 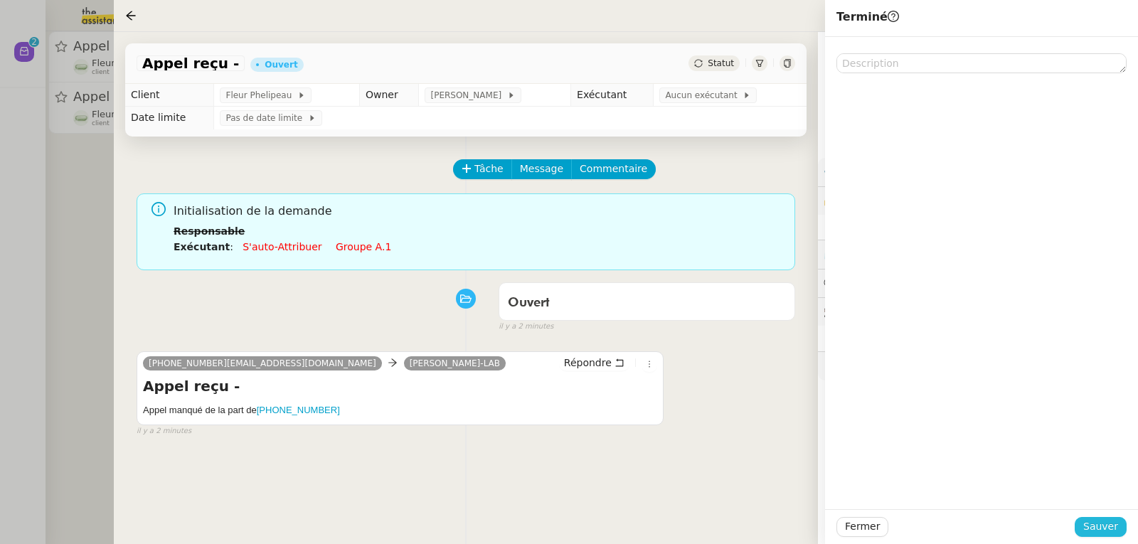 What do you see at coordinates (266, 118) in the screenshot?
I see `span: Pas de date limite` at bounding box center [266, 118].